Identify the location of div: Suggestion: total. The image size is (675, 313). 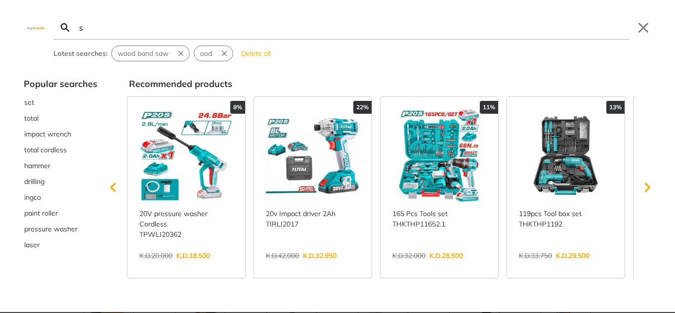
(60, 118).